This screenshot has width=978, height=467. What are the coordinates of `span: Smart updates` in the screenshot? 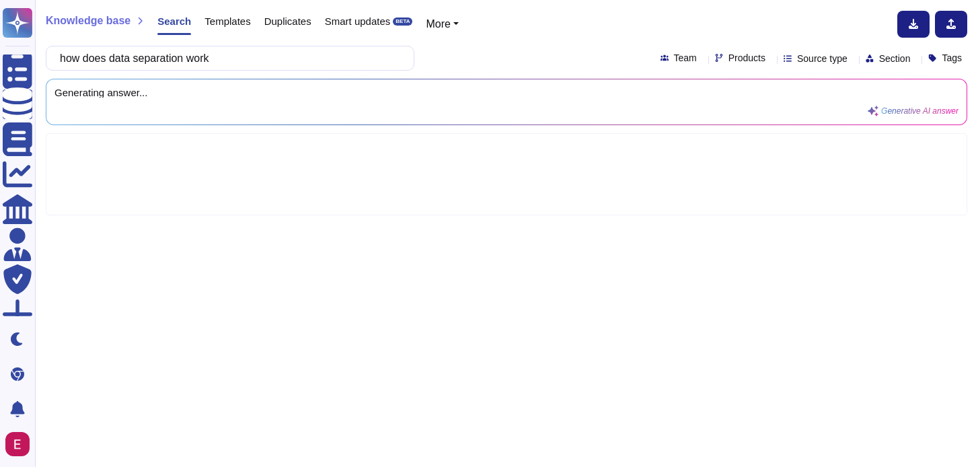 It's located at (358, 21).